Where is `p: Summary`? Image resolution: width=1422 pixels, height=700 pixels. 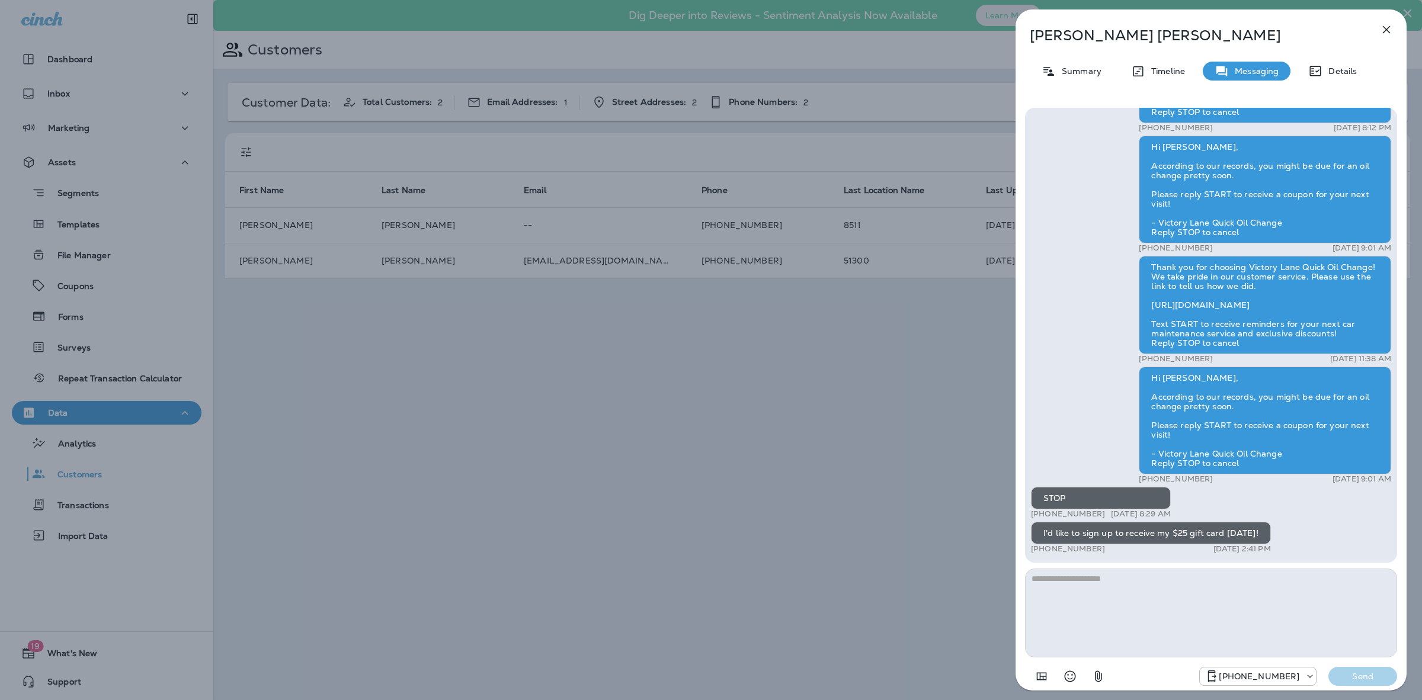
p: Summary is located at coordinates (1078, 71).